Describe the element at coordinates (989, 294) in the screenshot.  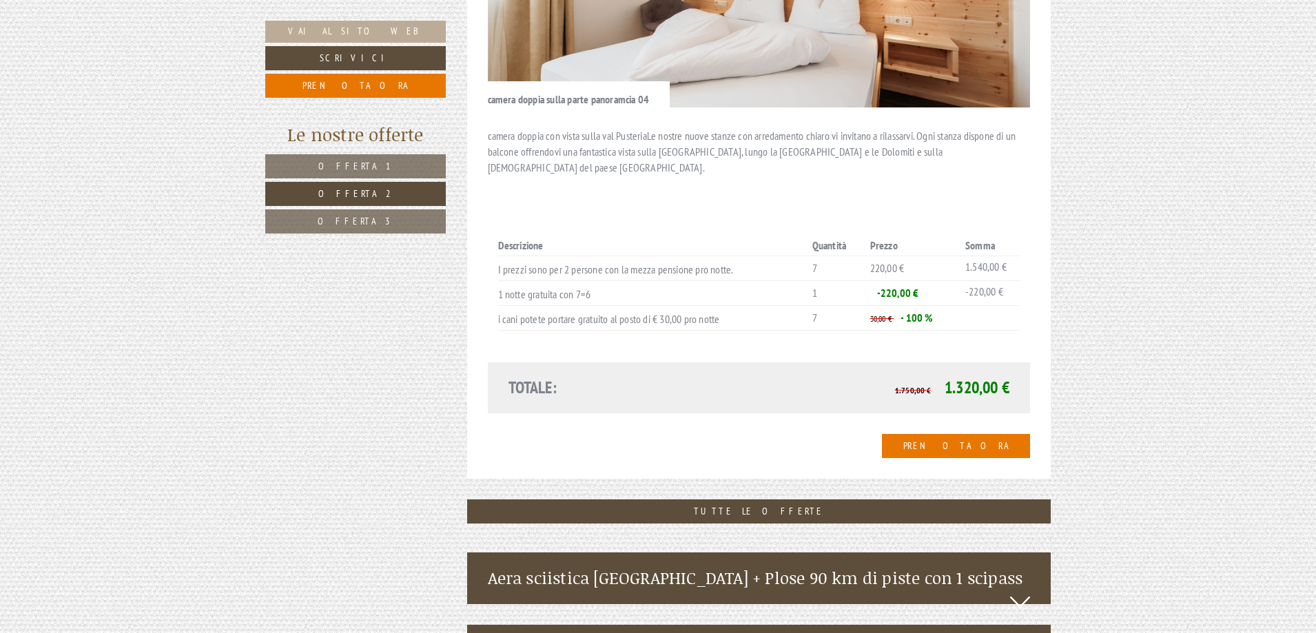
I see `td: -220,00 €` at that location.